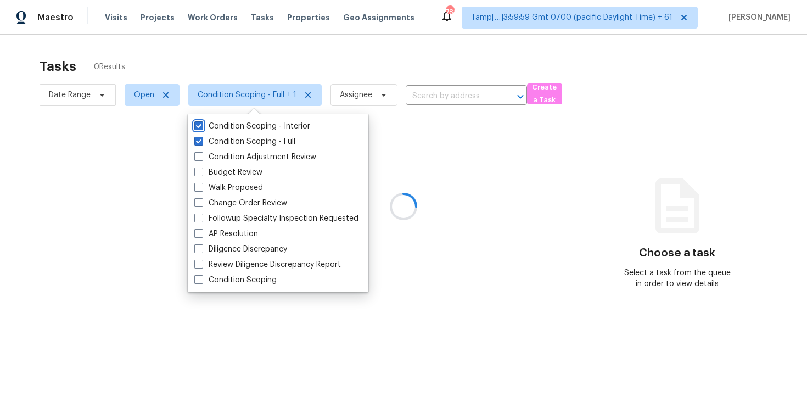  Describe the element at coordinates (226, 234) in the screenshot. I see `label: AP Resolution` at that location.